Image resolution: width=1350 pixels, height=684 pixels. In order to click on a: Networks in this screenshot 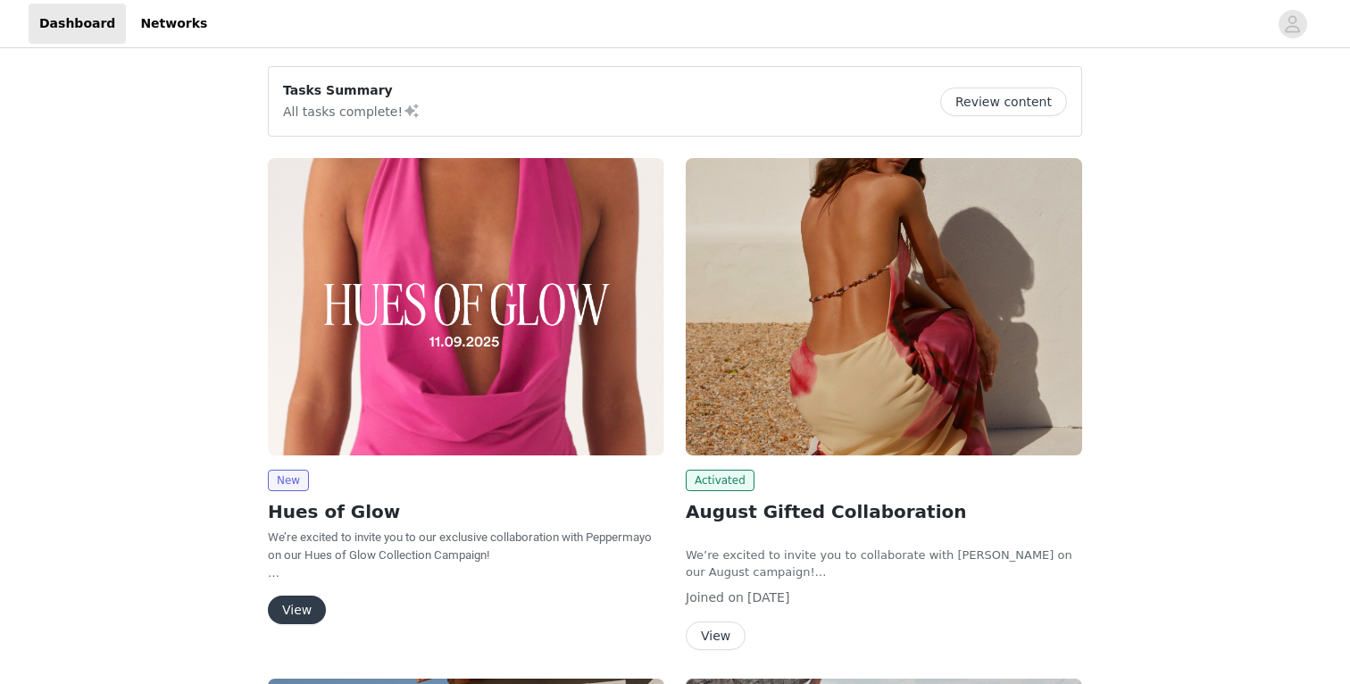, I will do `click(173, 23)`.